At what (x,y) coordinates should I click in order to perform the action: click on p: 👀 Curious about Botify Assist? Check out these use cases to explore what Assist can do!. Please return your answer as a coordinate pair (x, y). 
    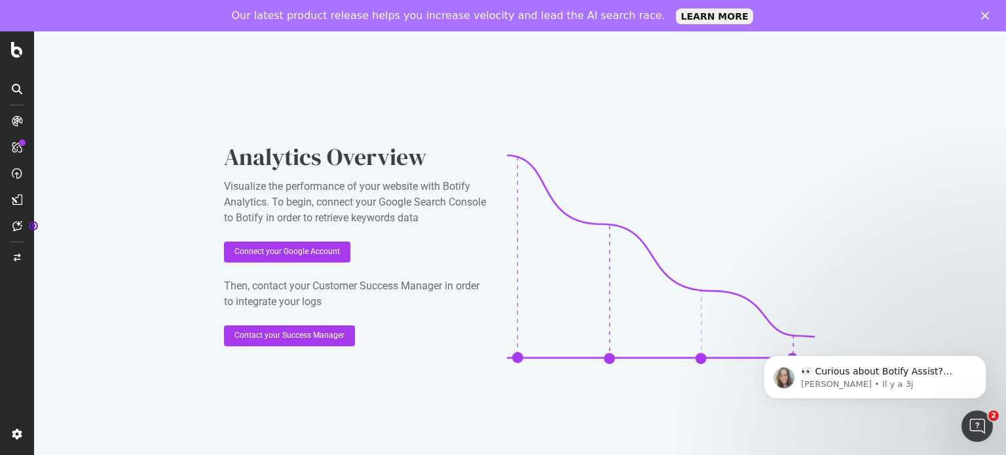
    Looking at the image, I should click on (141, 99).